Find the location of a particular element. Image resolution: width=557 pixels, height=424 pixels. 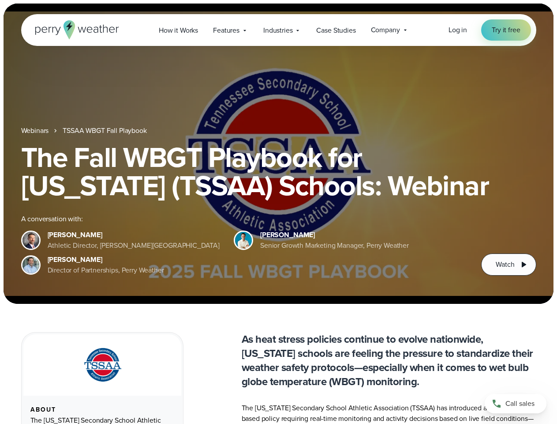

a: Call sales is located at coordinates (516, 403).